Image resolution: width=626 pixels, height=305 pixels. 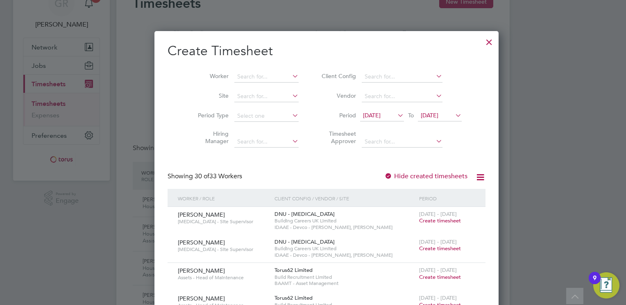 What do you see at coordinates (326, 51) in the screenshot?
I see `h2: Create Timesheet` at bounding box center [326, 51].